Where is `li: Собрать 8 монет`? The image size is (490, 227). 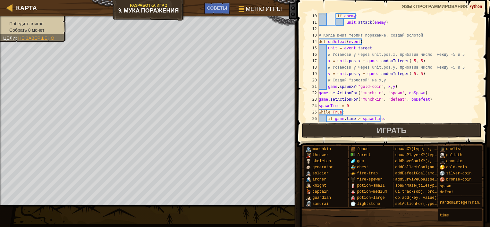
li: Собрать 8 монет is located at coordinates (32, 30).